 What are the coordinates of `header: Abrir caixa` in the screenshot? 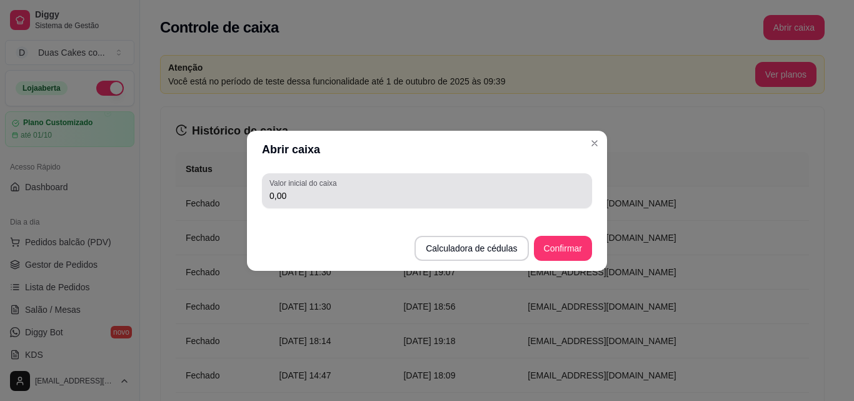 It's located at (427, 149).